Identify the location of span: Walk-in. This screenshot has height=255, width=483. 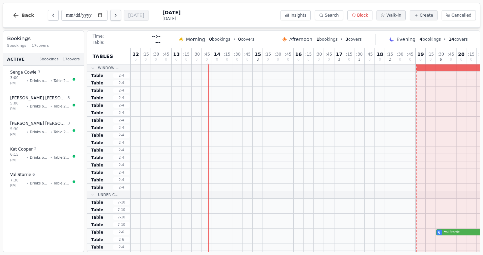
(394, 15).